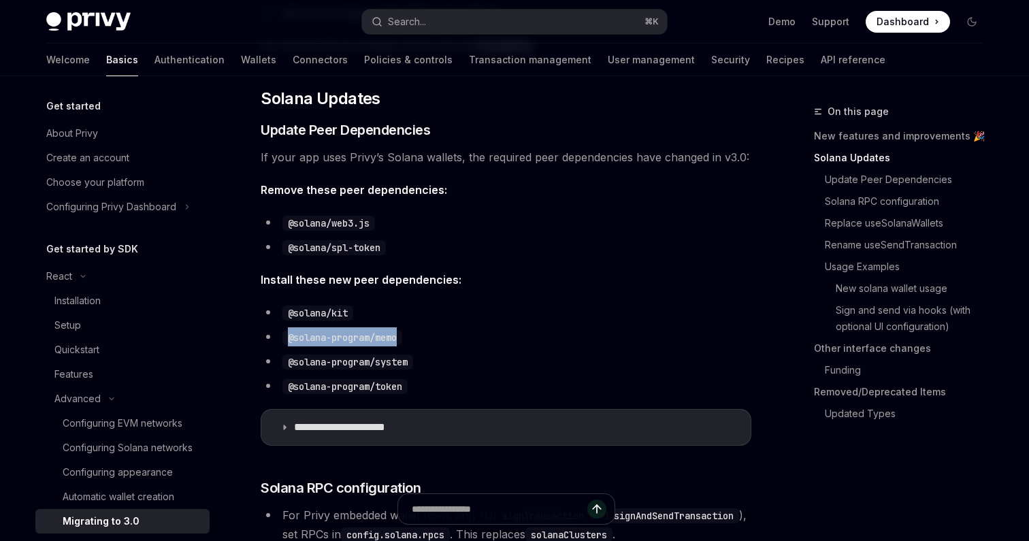 The image size is (1029, 541). What do you see at coordinates (88, 22) in the screenshot?
I see `img: dark logo` at bounding box center [88, 22].